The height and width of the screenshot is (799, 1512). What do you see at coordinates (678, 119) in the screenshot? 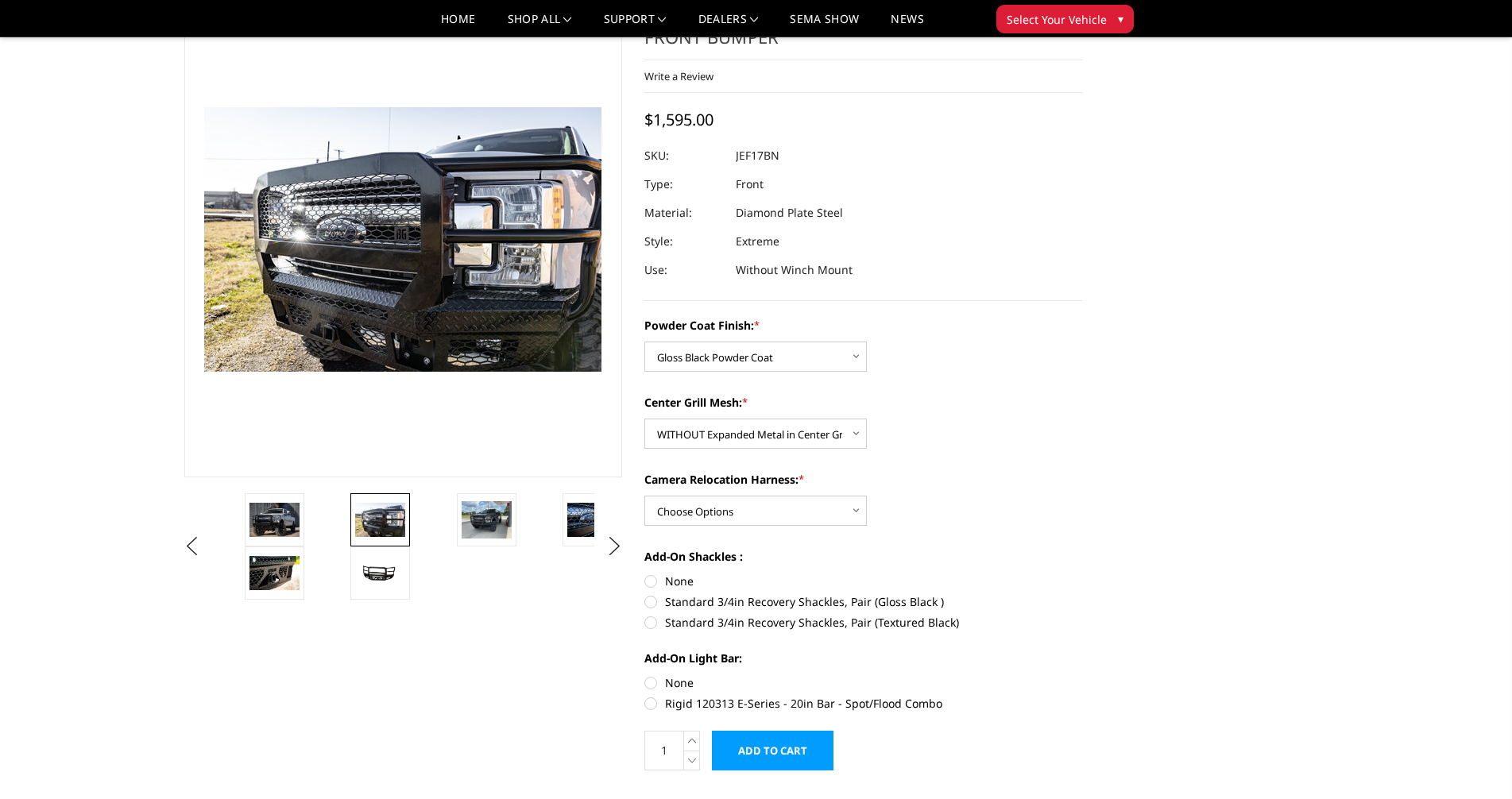
I see `span: $1,595.00` at bounding box center [678, 119].